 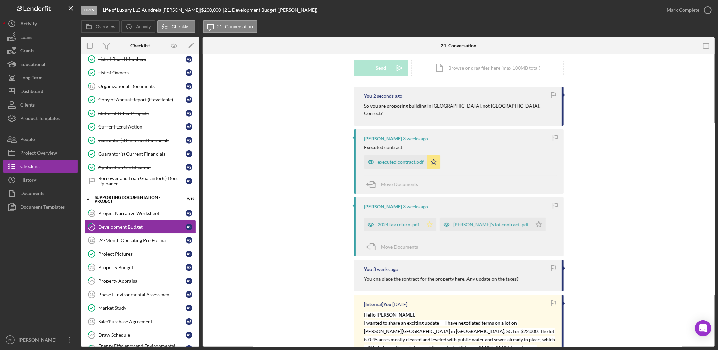 I want to click on div: Guarantor(s) Current Financials, so click(x=142, y=154).